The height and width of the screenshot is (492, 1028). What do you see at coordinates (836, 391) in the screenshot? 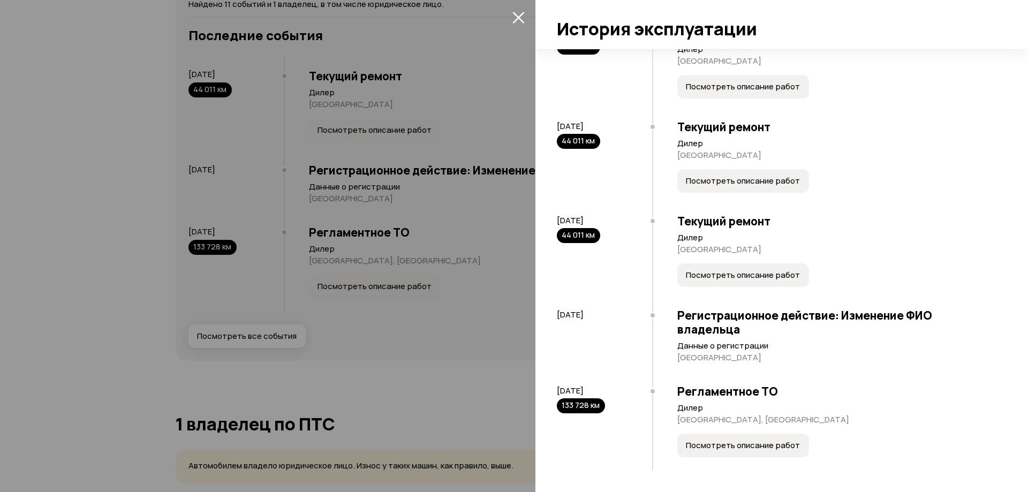
I see `h3: Регламентное ТО` at bounding box center [836, 391].